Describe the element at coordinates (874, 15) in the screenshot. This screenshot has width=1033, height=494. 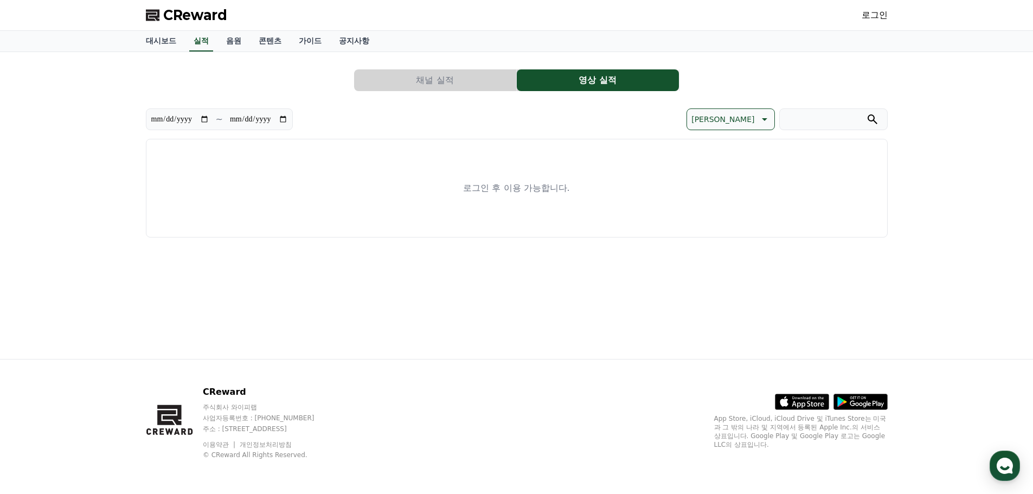
I see `a: 로그인` at that location.